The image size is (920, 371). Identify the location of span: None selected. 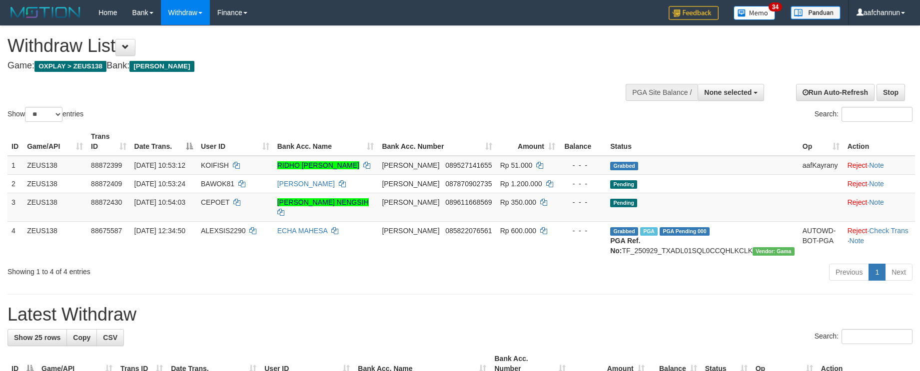
(728, 92).